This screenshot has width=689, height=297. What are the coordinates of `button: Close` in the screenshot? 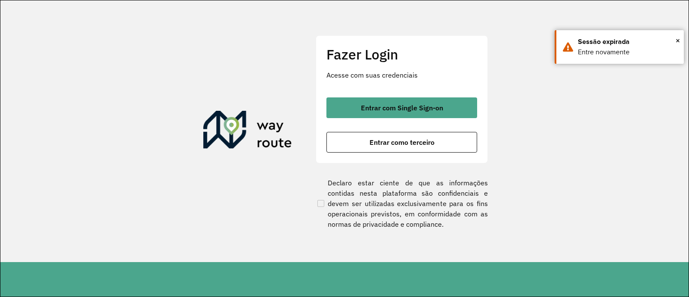 It's located at (677, 40).